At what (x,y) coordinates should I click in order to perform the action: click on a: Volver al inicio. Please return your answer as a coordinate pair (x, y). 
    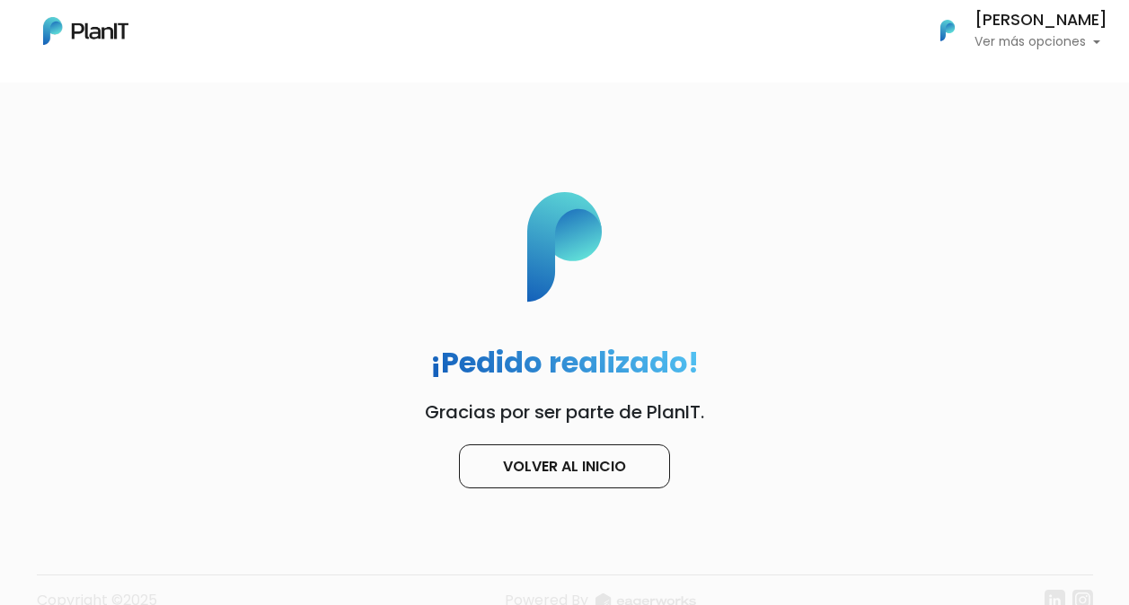
    Looking at the image, I should click on (564, 466).